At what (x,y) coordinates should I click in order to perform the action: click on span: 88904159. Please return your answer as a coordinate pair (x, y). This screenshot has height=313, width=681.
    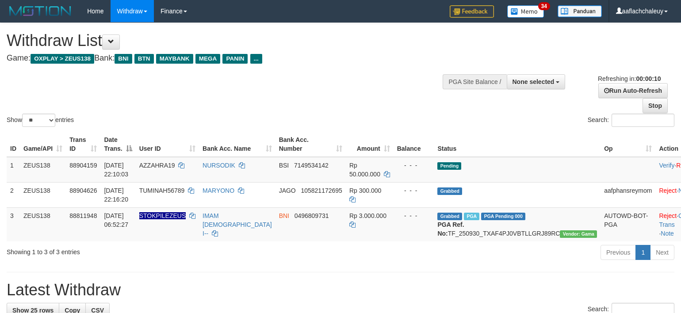
    Looking at the image, I should click on (83, 165).